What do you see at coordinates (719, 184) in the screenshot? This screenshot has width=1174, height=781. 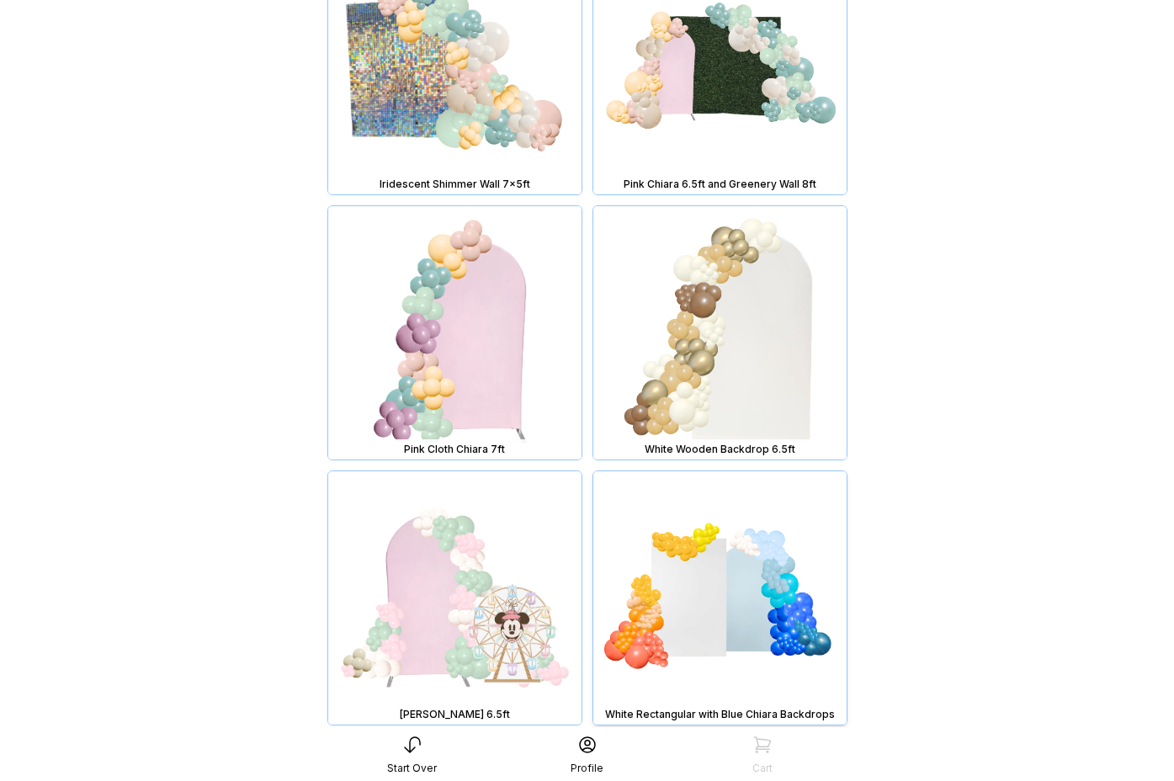 I see `div: Pink Chiara 6.5ft and Greenery Wall 8ft` at bounding box center [719, 184].